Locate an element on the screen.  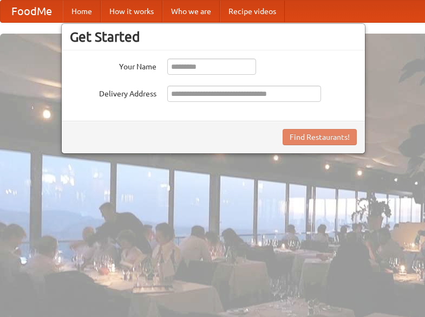
label: Your Name is located at coordinates (113, 65).